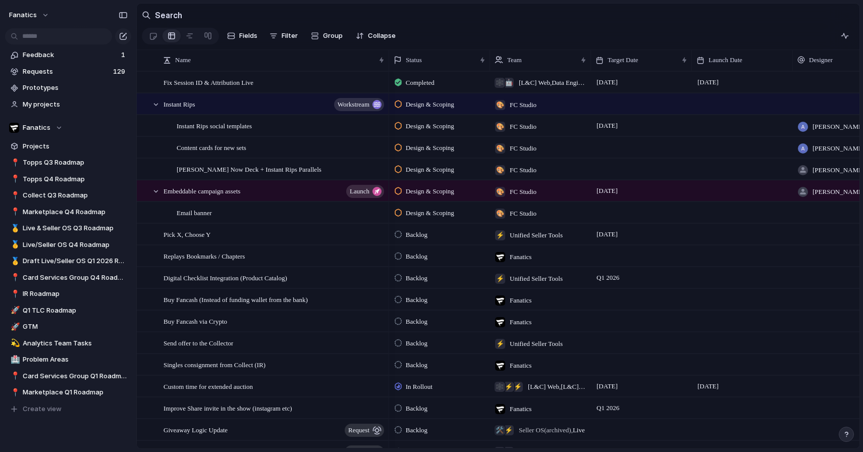  What do you see at coordinates (75, 310) in the screenshot?
I see `span: Q1 TLC Roadmap` at bounding box center [75, 310].